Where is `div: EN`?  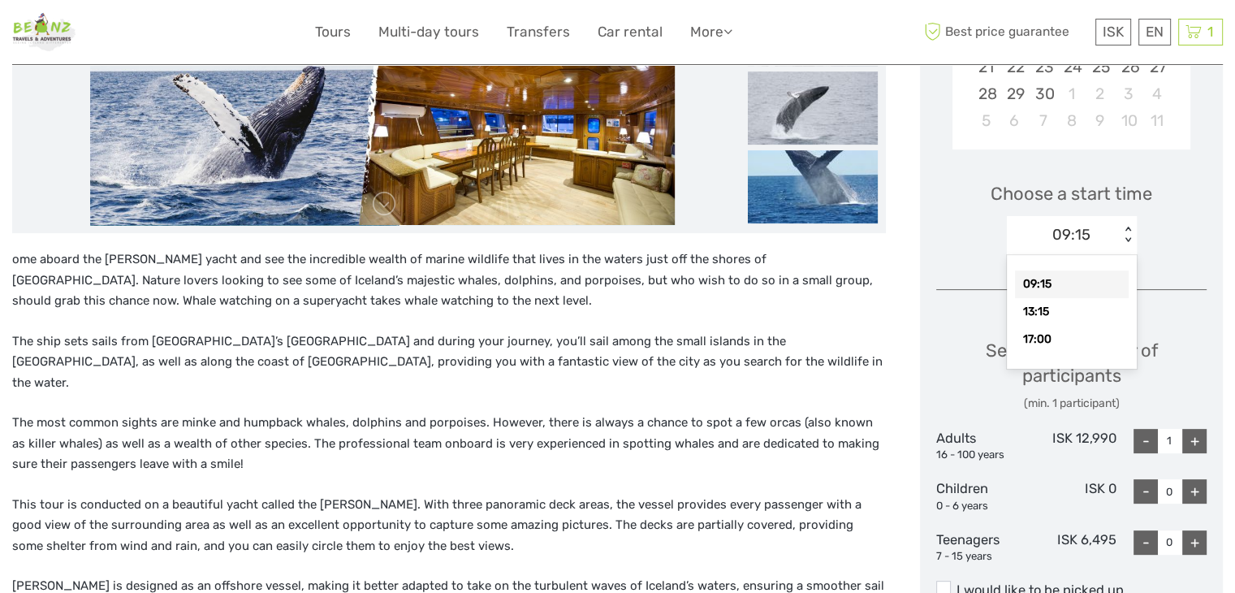 div: EN is located at coordinates (1155, 32).